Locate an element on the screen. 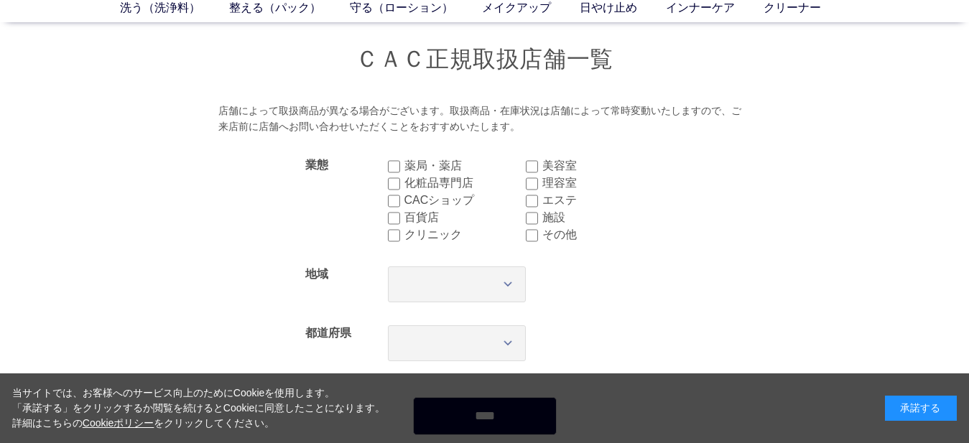  label: 美容室 is located at coordinates (602, 166).